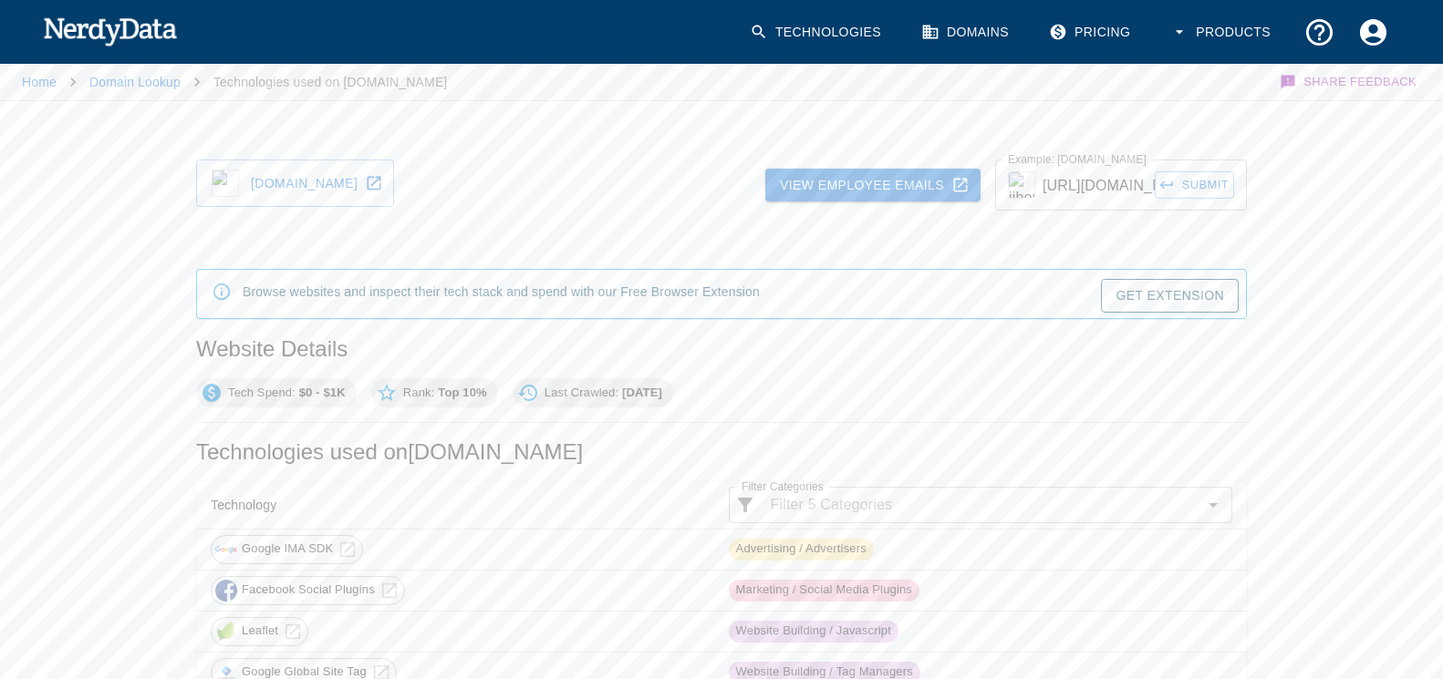  Describe the element at coordinates (801, 549) in the screenshot. I see `span: Advertising / Advertisers` at that location.